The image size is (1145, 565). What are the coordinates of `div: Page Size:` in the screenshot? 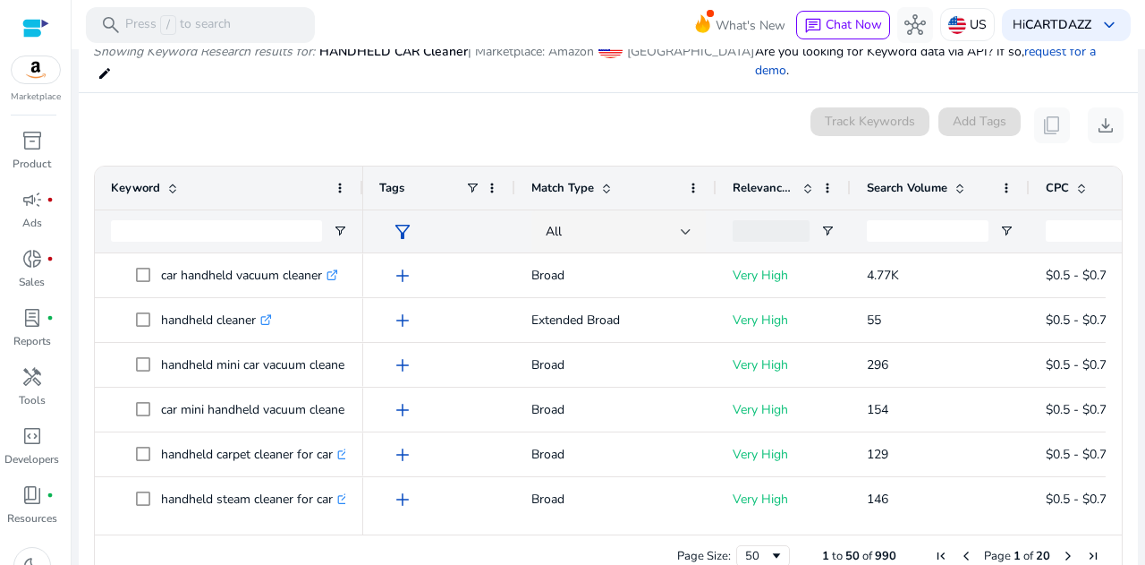 It's located at (704, 556).